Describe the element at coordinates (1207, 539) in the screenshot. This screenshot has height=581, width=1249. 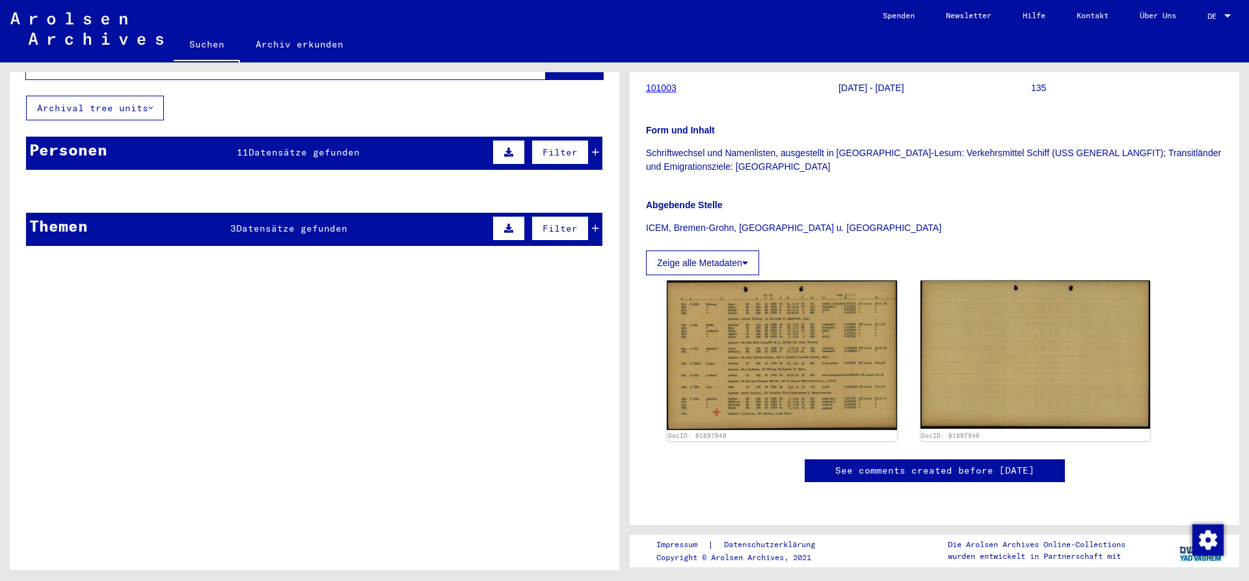
I see `div: Zustimmung ändern` at that location.